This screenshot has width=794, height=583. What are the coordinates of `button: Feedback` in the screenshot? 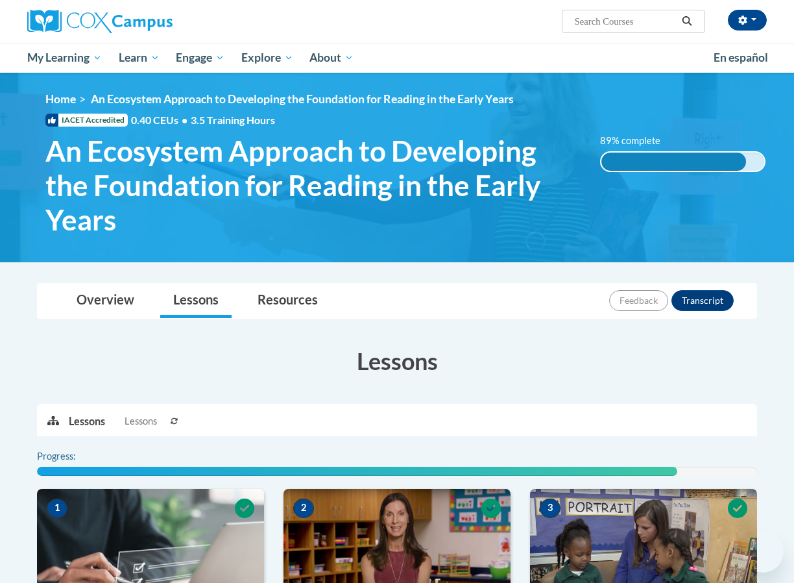 It's located at (639, 300).